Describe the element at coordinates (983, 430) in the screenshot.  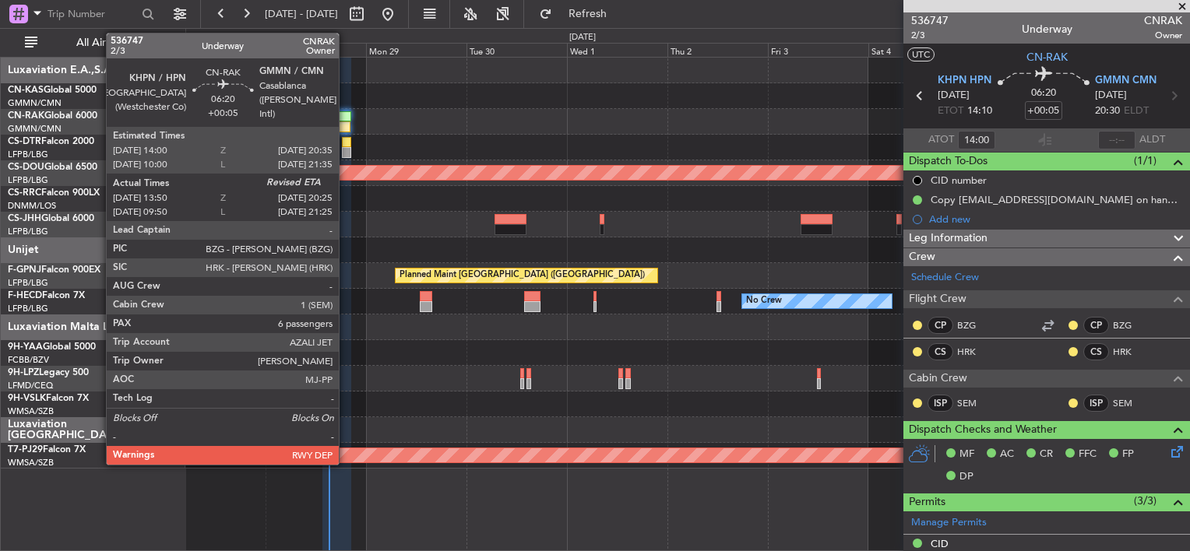
I see `span: Dispatch Checks and Weather` at that location.